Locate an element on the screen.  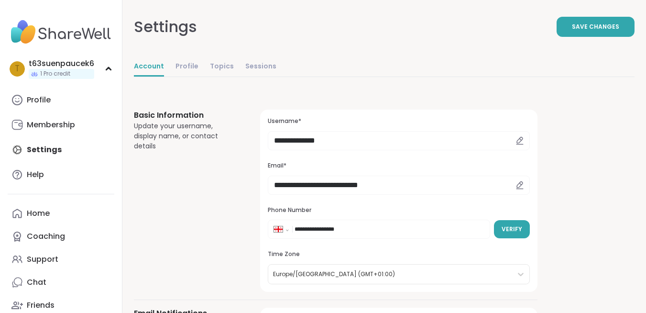
div: Chat is located at coordinates (36, 282).